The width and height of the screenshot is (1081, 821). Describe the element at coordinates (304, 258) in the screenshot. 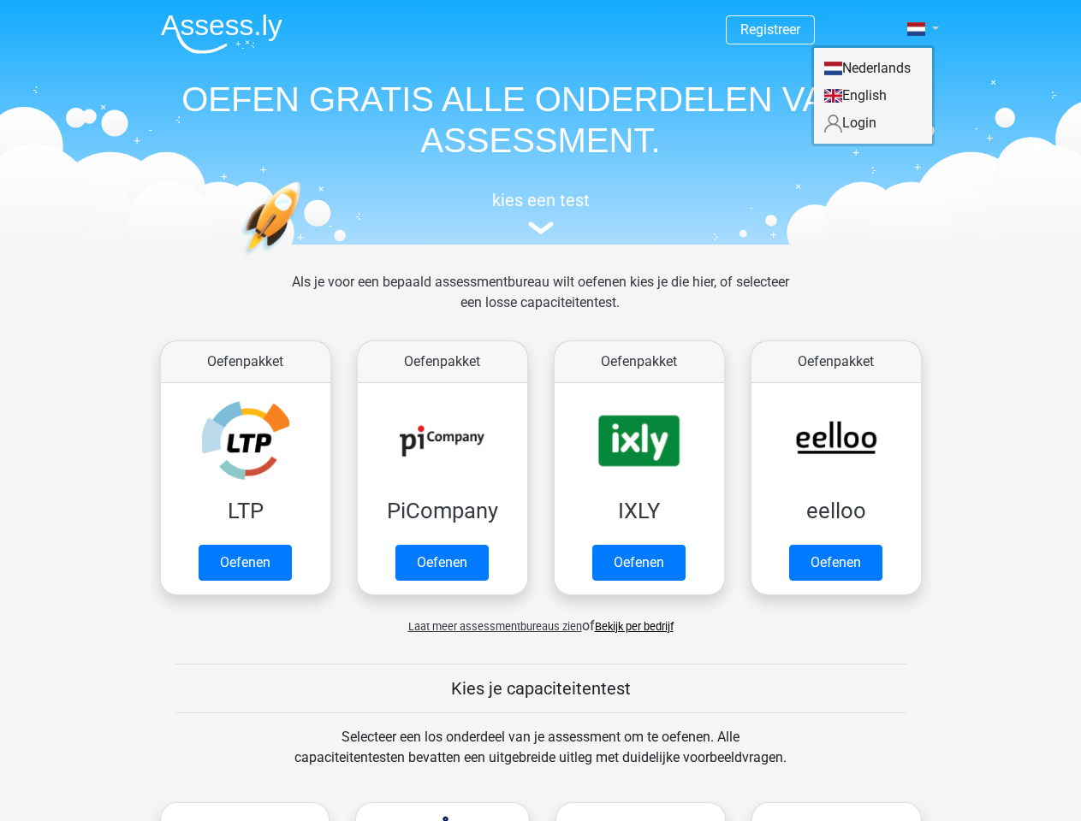

I see `img: oefenen` at that location.